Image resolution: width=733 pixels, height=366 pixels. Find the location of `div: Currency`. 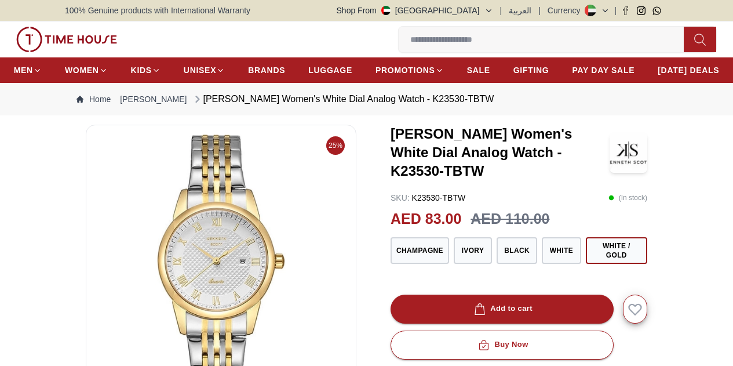

div: Currency is located at coordinates (566, 10).